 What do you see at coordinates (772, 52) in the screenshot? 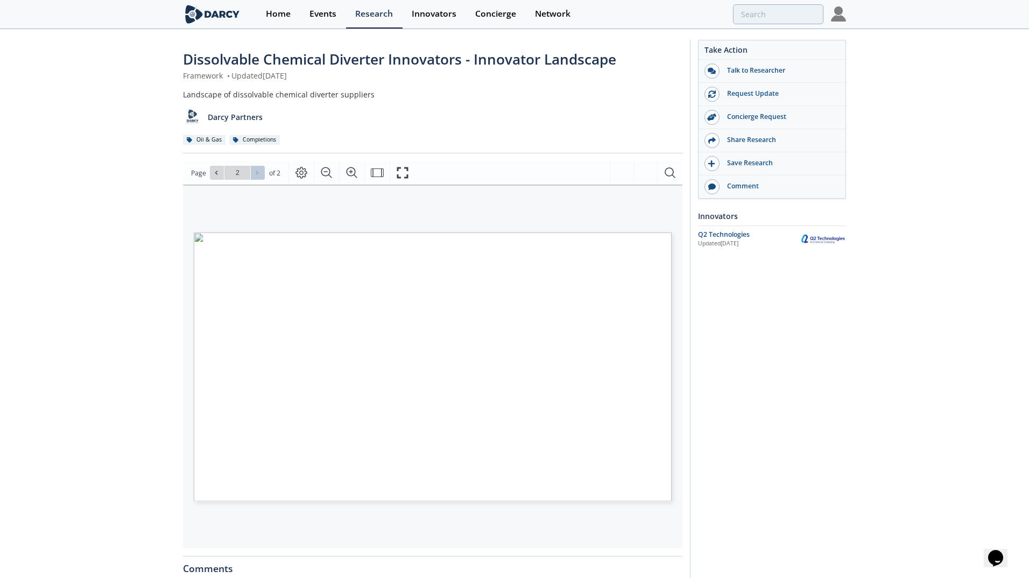
I see `div: Take Action` at bounding box center [772, 52].